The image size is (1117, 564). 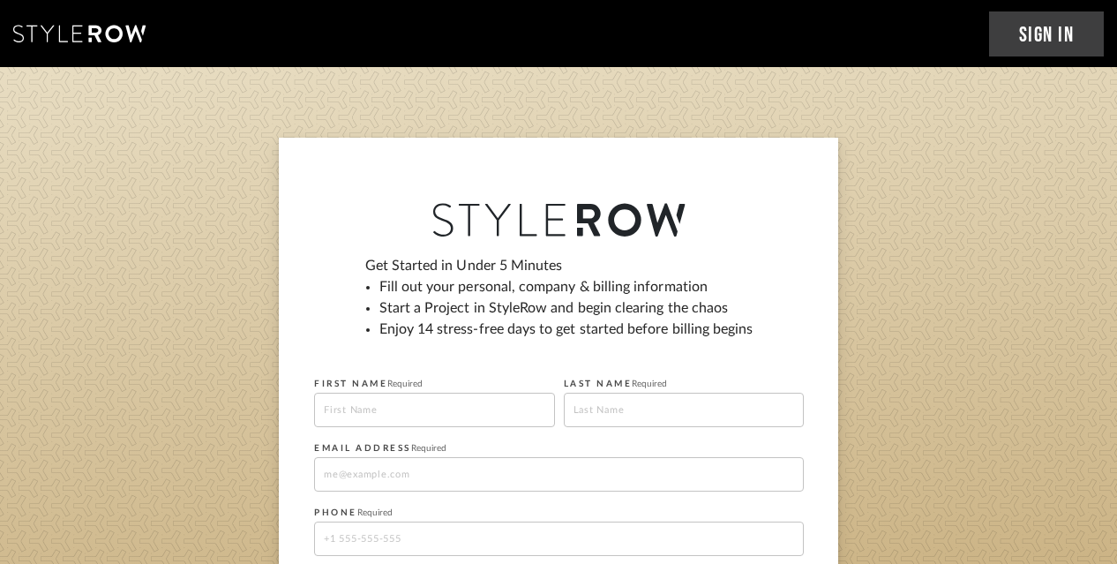 I want to click on a: Sign In, so click(x=1047, y=34).